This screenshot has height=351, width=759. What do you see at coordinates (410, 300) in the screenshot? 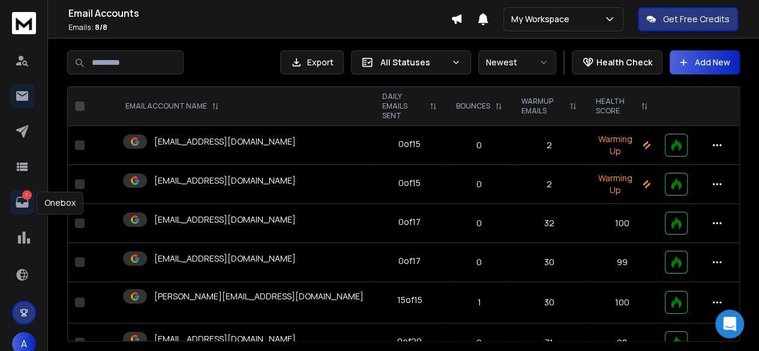
I see `div: 15 of 15` at bounding box center [410, 300].